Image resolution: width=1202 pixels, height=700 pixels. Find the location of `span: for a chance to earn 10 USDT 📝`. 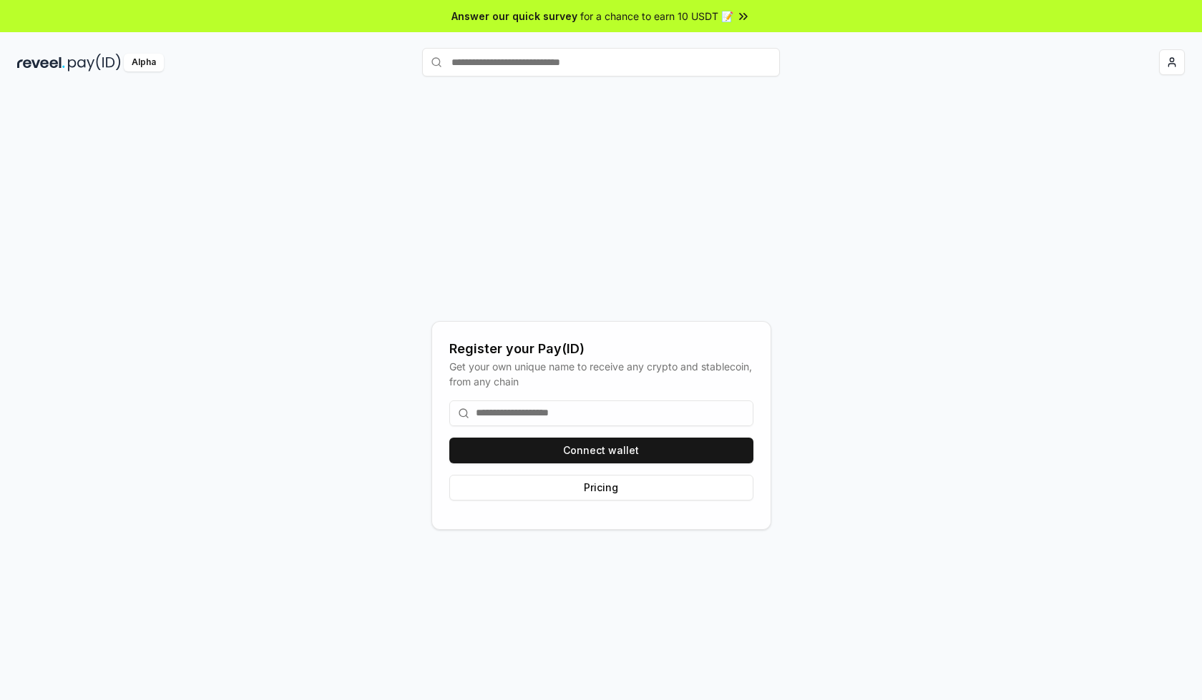

span: for a chance to earn 10 USDT 📝 is located at coordinates (657, 16).